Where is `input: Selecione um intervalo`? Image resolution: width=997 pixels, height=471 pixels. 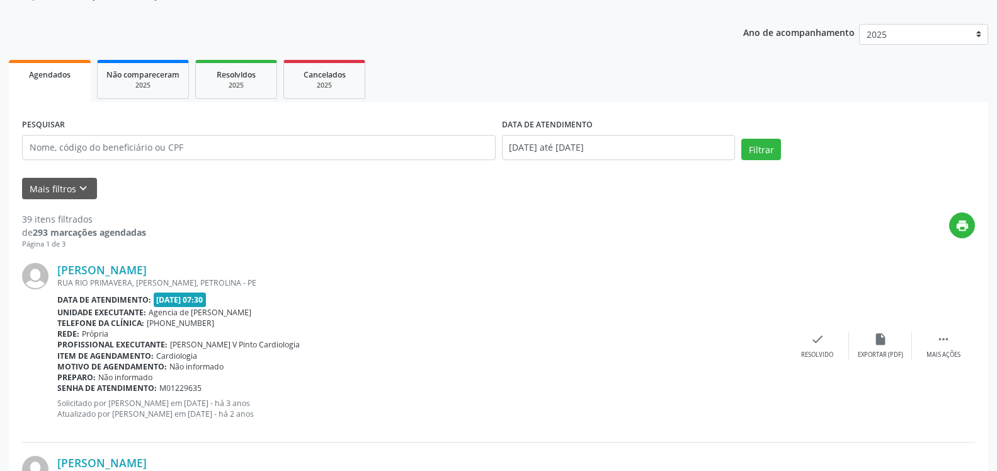 input: Selecione um intervalo is located at coordinates (619, 147).